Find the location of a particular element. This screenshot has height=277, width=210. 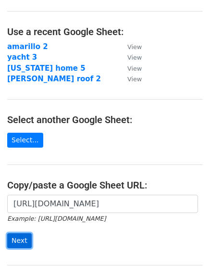

h4: Select another Google Sheet: is located at coordinates (105, 120).